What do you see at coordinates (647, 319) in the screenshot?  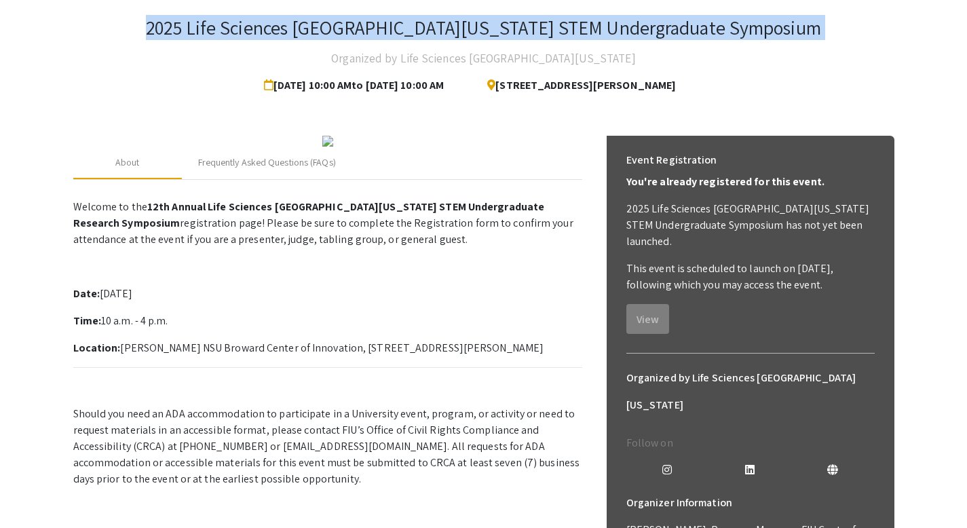 I see `button: View` at bounding box center [647, 319].